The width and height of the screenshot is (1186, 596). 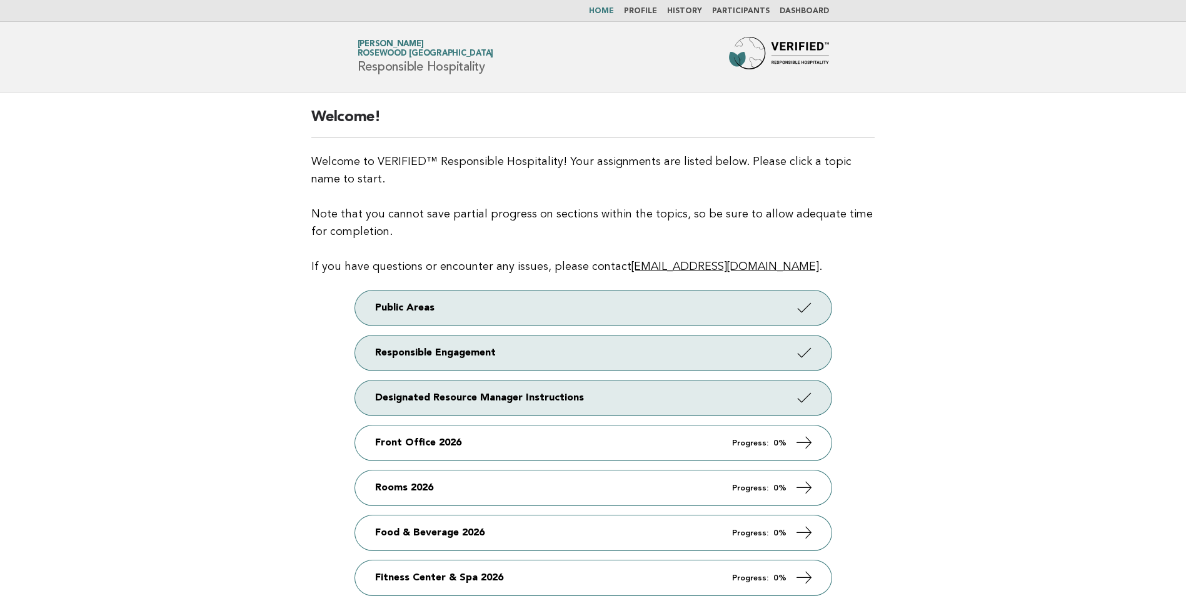 I want to click on a: Designated Resource Manager Instructions, so click(x=593, y=398).